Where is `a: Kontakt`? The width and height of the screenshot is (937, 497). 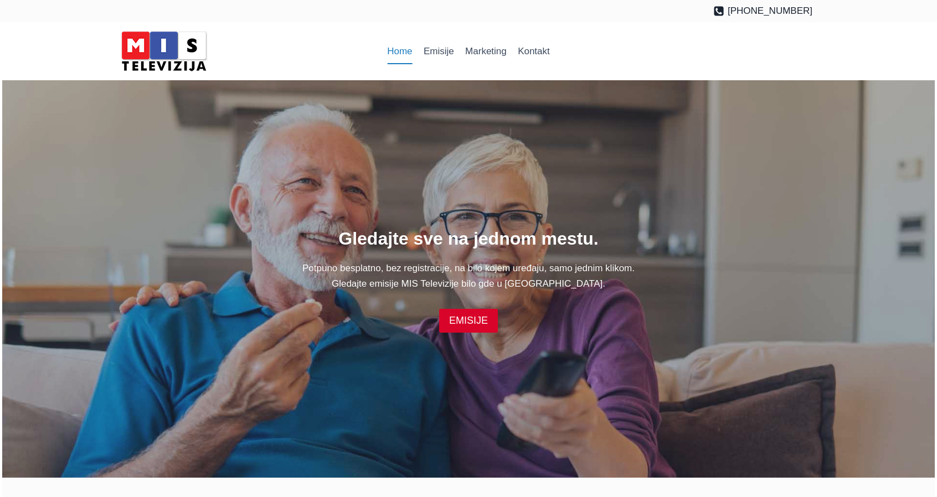 a: Kontakt is located at coordinates (534, 52).